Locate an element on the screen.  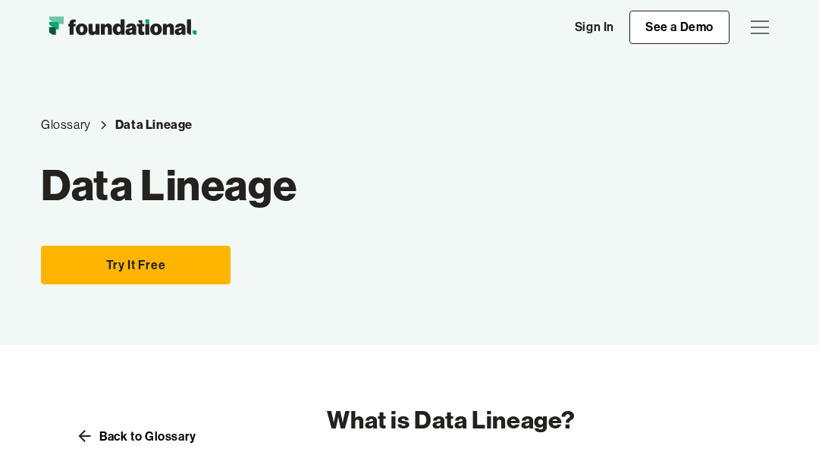
h2: What is Data Lineage? is located at coordinates (552, 420).